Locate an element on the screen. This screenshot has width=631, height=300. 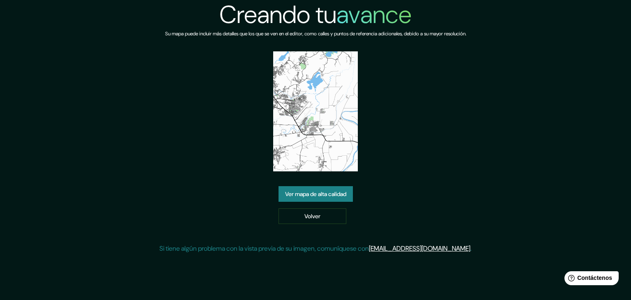
a: Ver mapa de alta calidad is located at coordinates (316, 194).